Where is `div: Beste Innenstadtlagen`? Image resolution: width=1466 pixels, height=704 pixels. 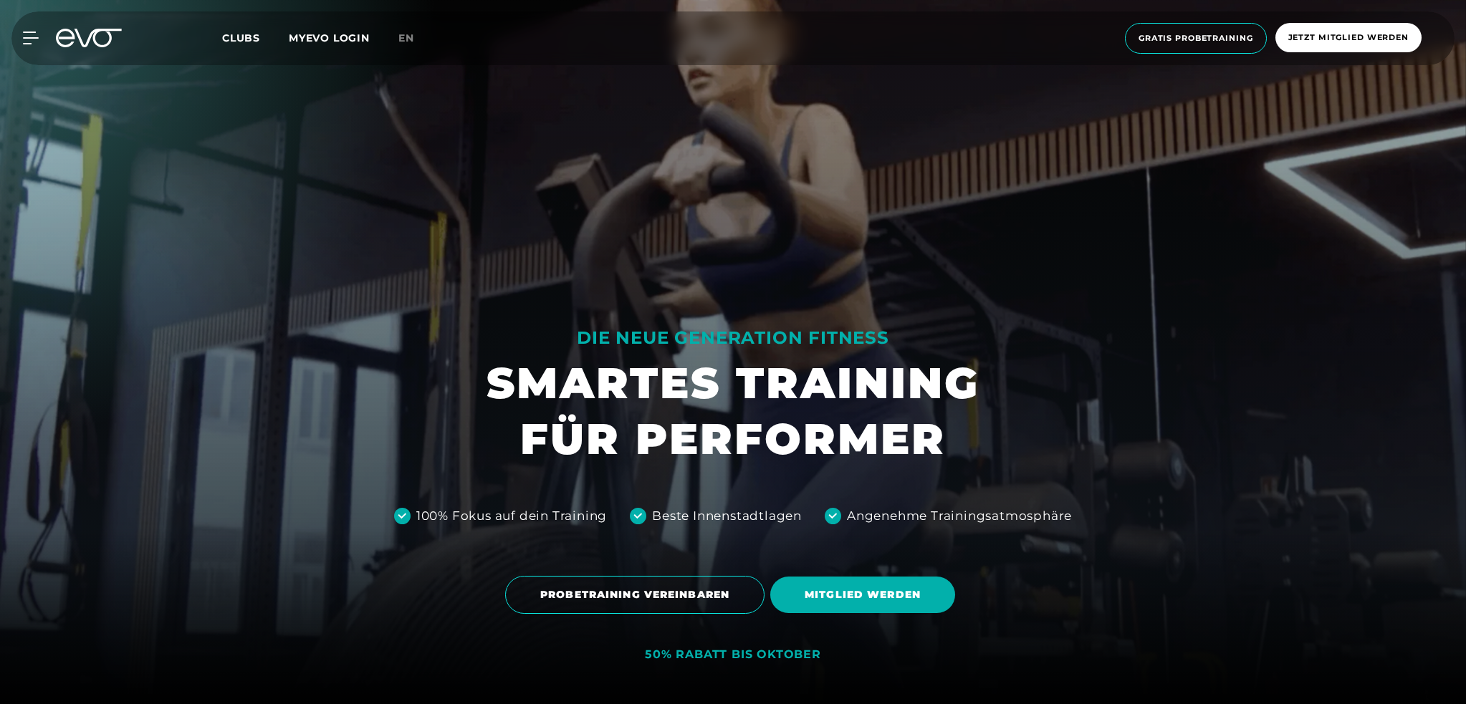
div: Beste Innenstadtlagen is located at coordinates (727, 517).